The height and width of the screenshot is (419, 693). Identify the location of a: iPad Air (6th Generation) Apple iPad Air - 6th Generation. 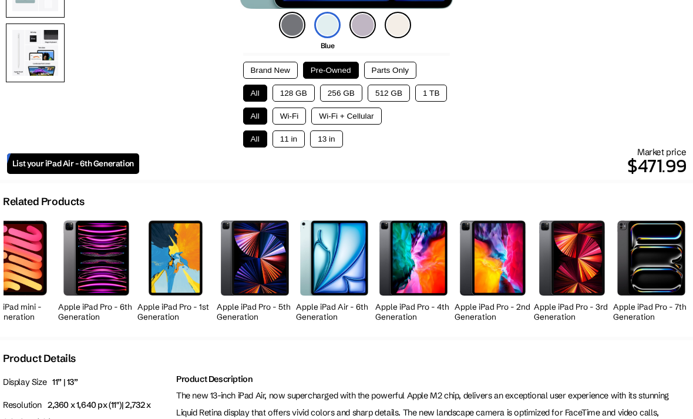
(334, 269).